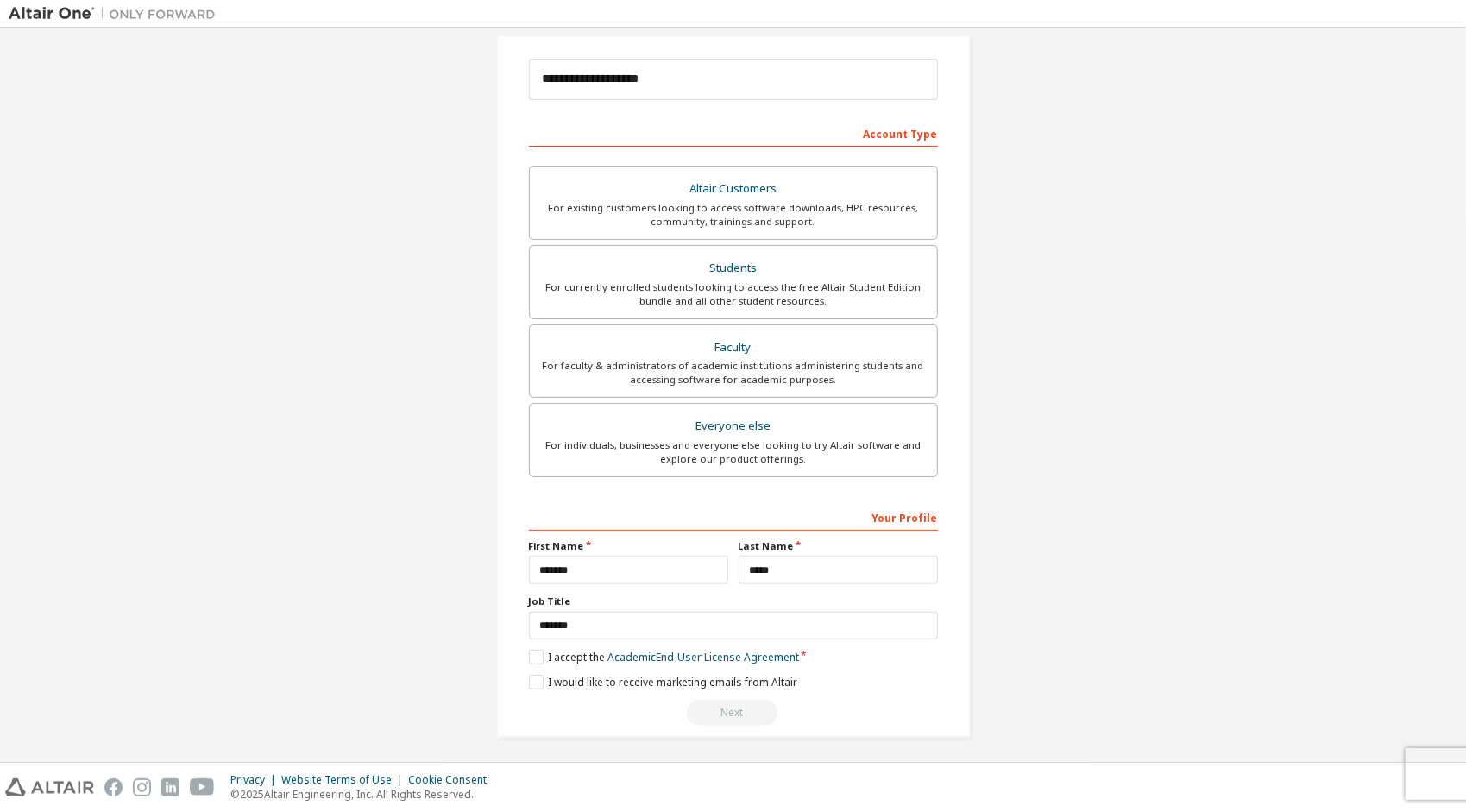 The height and width of the screenshot is (812, 1466). Describe the element at coordinates (733, 268) in the screenshot. I see `div: Students` at that location.